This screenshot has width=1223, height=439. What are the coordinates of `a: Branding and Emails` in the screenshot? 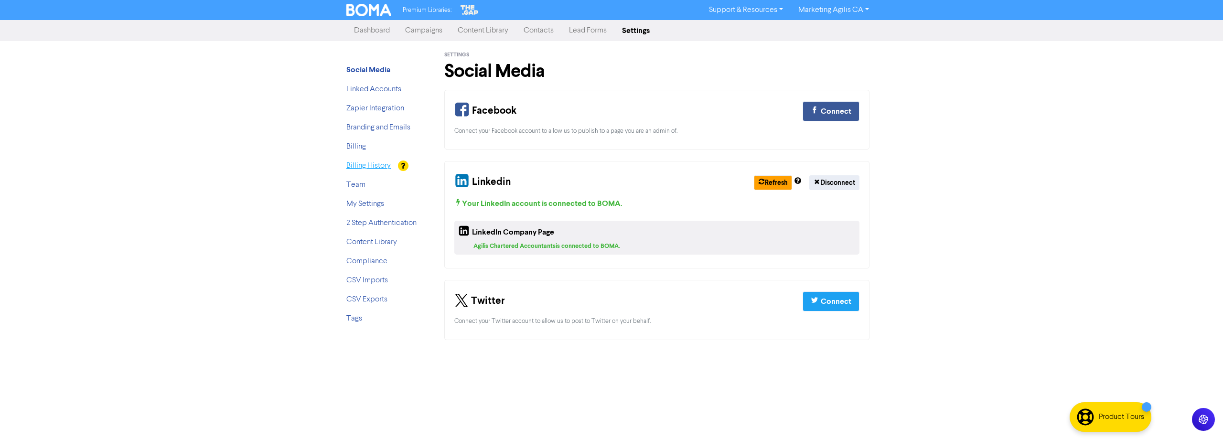 It's located at (378, 128).